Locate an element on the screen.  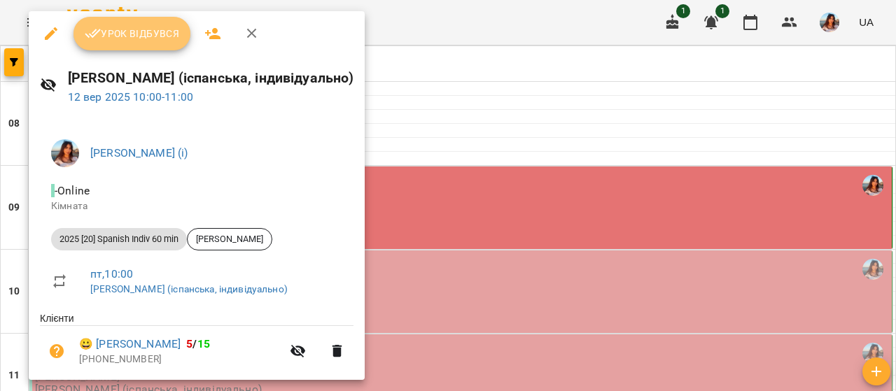
a: 12 вер 2025 10:00-11:00 is located at coordinates (130, 97).